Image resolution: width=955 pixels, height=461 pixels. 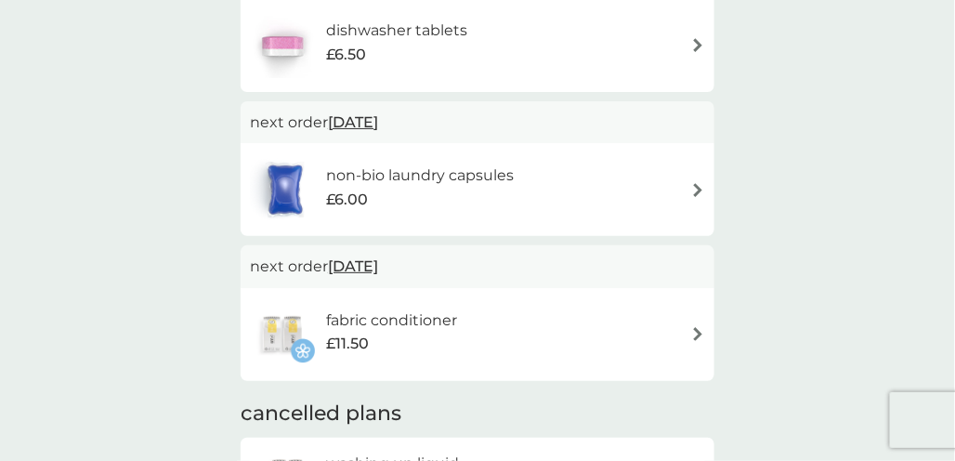 I want to click on span: £11.50, so click(x=348, y=344).